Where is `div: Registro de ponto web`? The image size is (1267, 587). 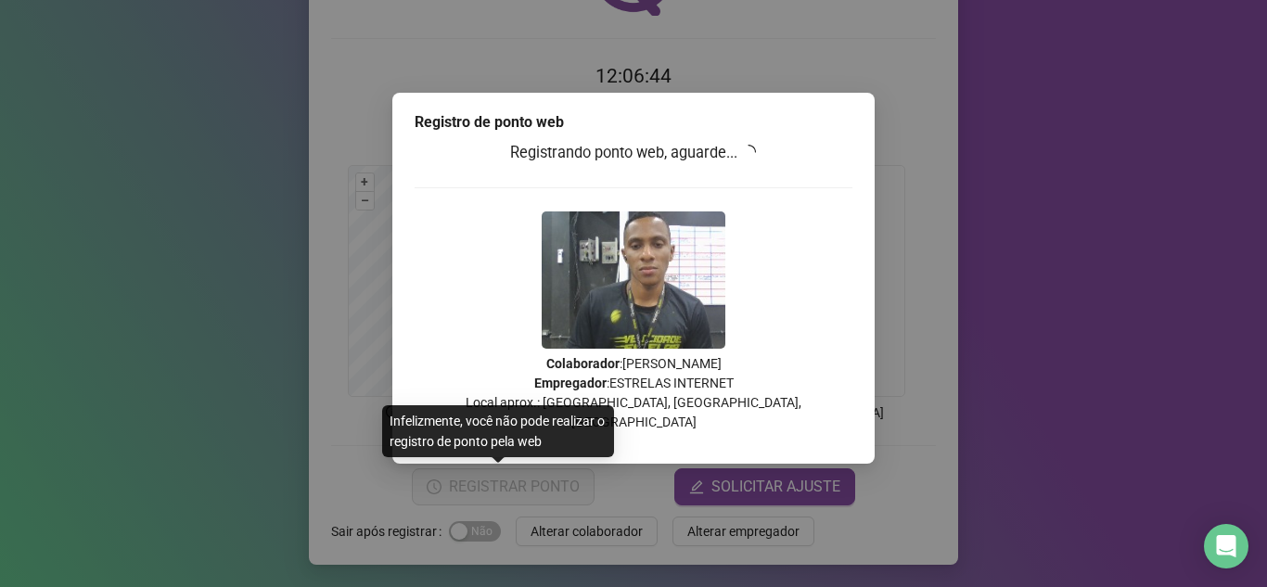
div: Registro de ponto web is located at coordinates (634, 122).